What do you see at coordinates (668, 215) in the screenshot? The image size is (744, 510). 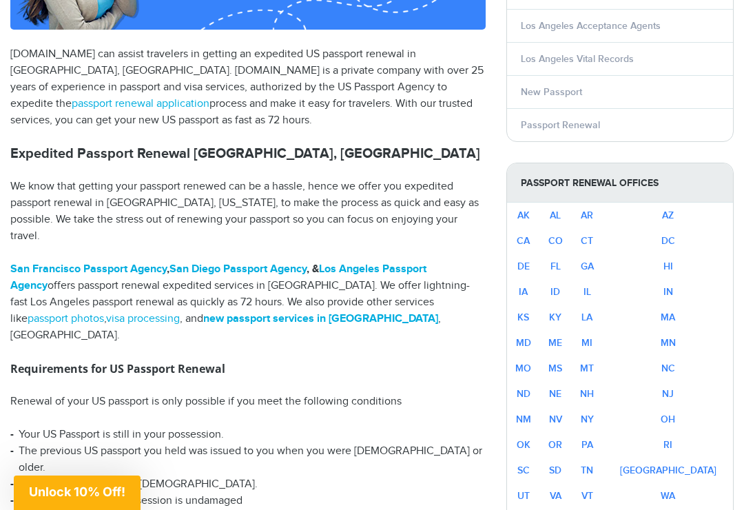 I see `a: AZ` at bounding box center [668, 215].